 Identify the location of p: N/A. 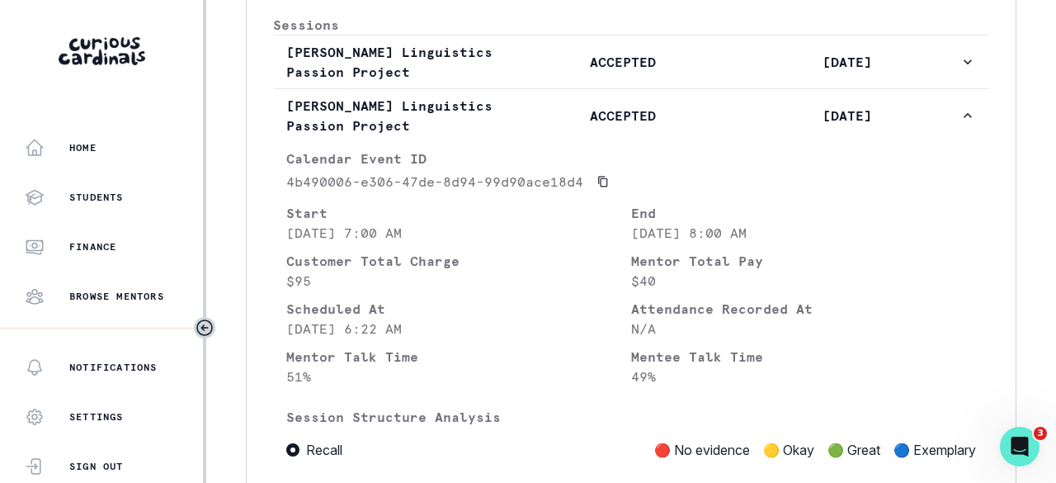
(804, 328).